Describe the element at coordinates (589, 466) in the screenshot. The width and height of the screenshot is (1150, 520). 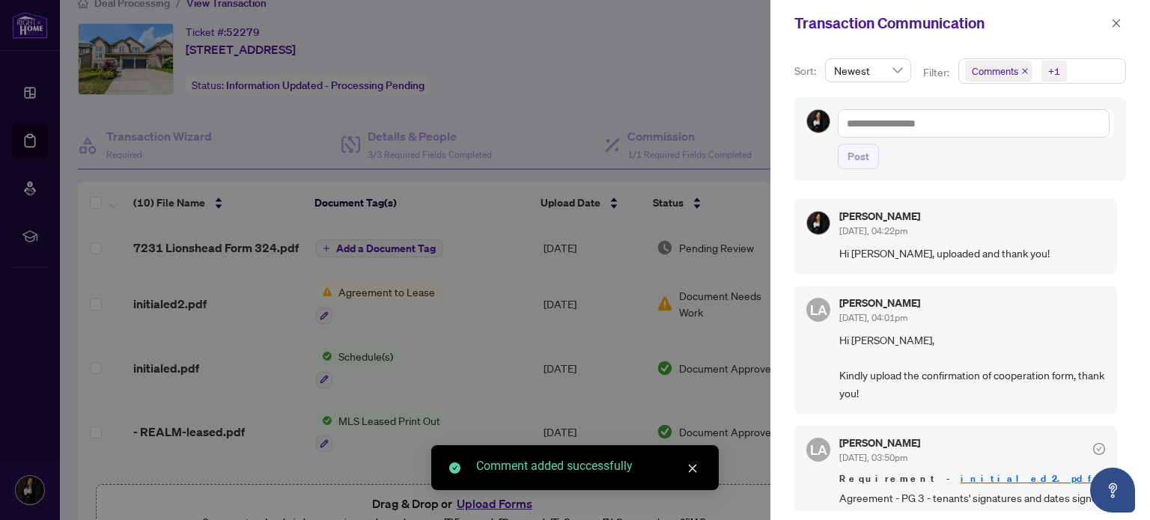
I see `div: Comment added successfully` at that location.